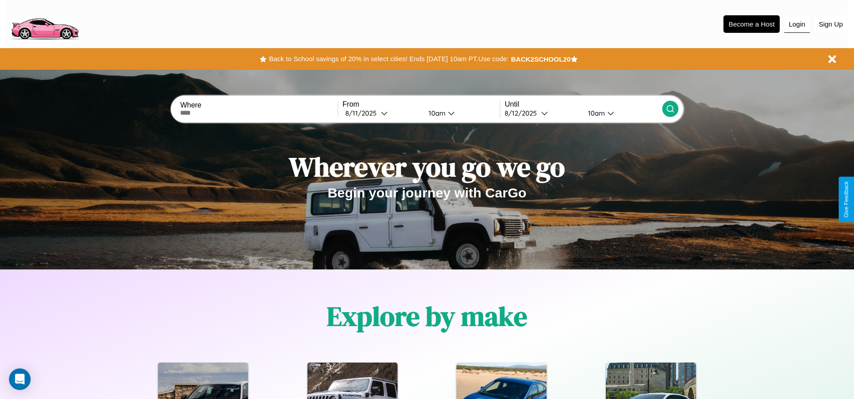 The image size is (854, 399). Describe the element at coordinates (427, 316) in the screenshot. I see `h1: Explore by make` at that location.